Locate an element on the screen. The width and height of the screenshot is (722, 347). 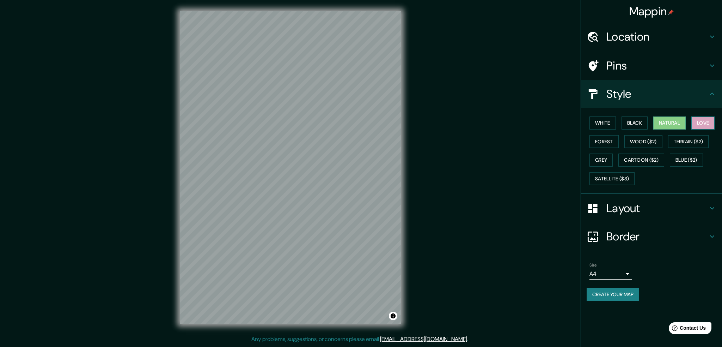
button: Natural is located at coordinates (670, 123).